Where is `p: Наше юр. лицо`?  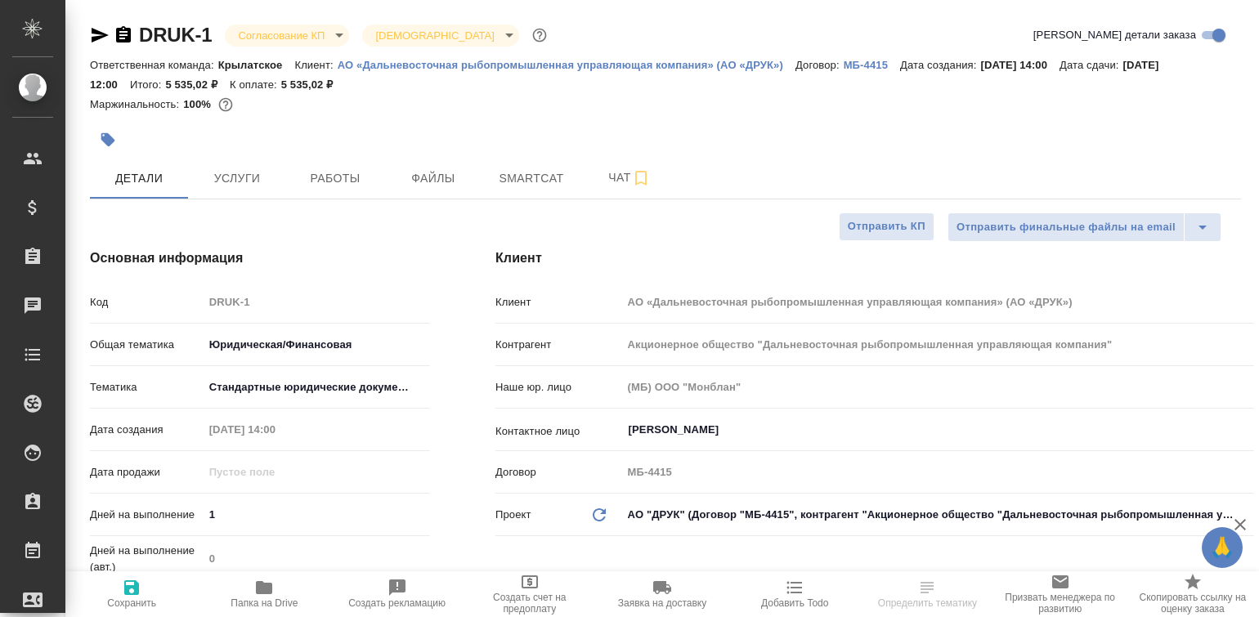 p: Наше юр. лицо is located at coordinates (559, 388).